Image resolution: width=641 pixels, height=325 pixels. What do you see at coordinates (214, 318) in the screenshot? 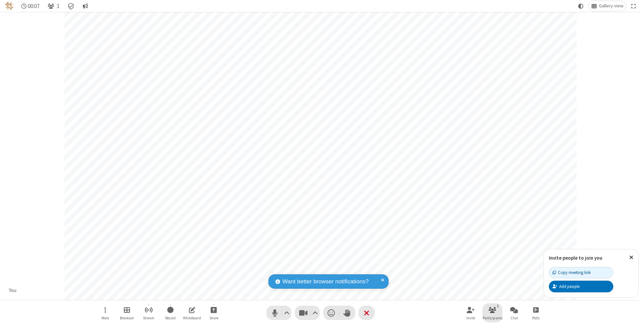
I see `span: Share` at bounding box center [214, 318].